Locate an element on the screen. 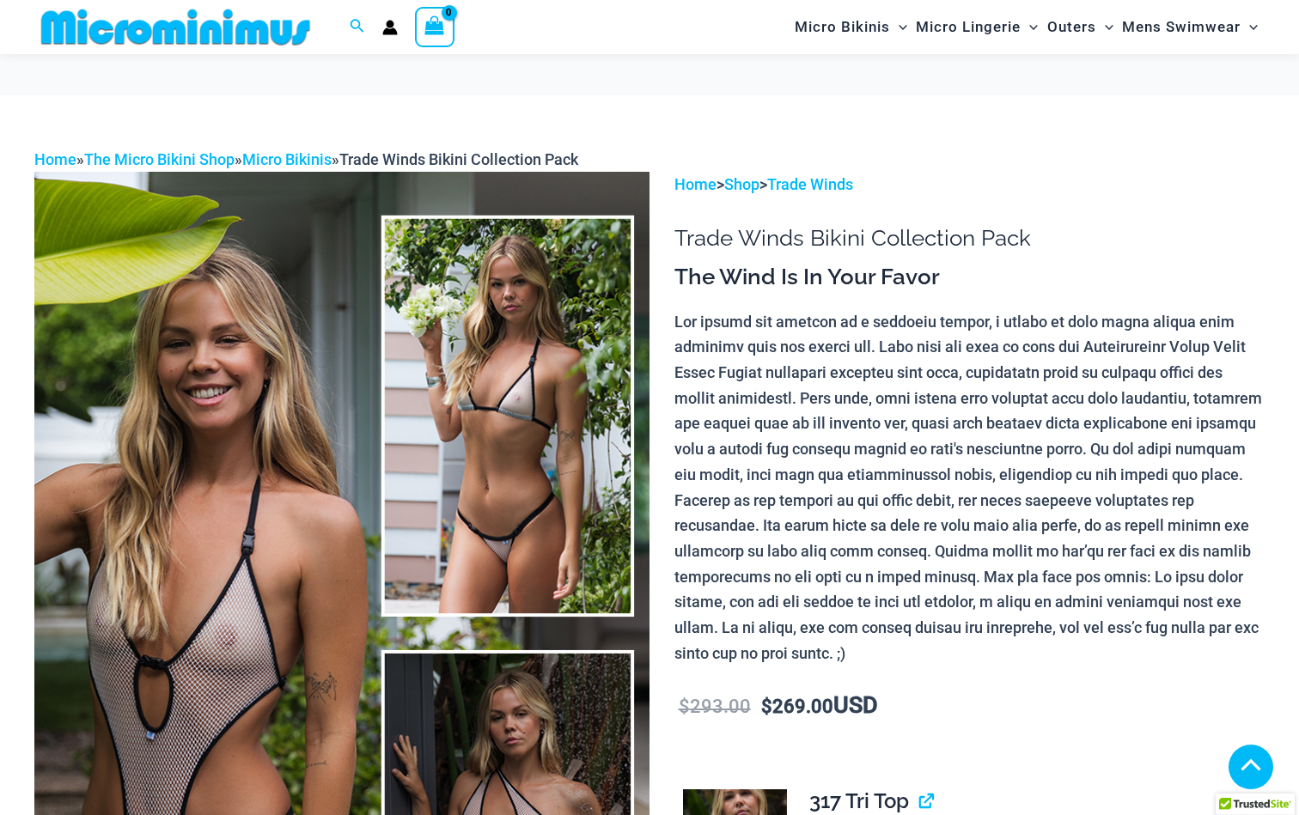 The width and height of the screenshot is (1299, 815). a: OutersMenu ToggleMenu Toggle is located at coordinates (1080, 27).